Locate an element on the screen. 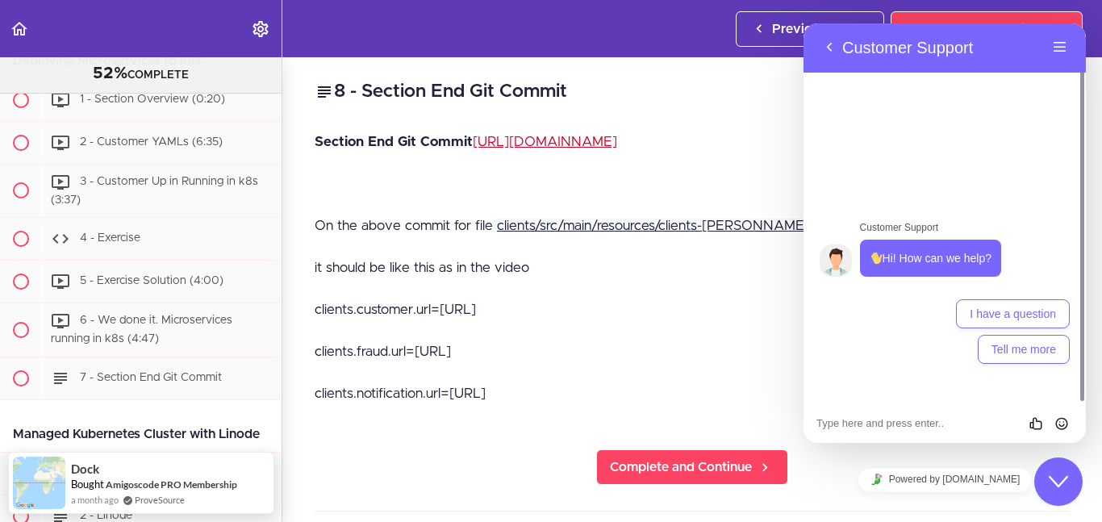  img: provesource social proof notification image is located at coordinates (39, 482).